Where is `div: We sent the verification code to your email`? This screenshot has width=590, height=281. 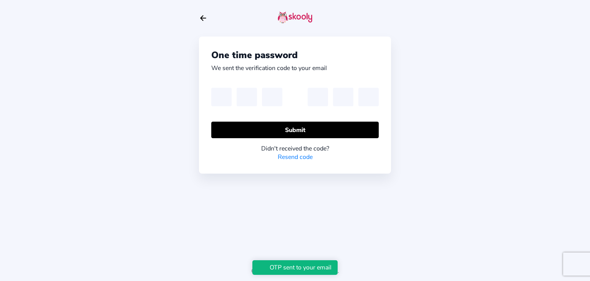
div: We sent the verification code to your email is located at coordinates (269, 68).